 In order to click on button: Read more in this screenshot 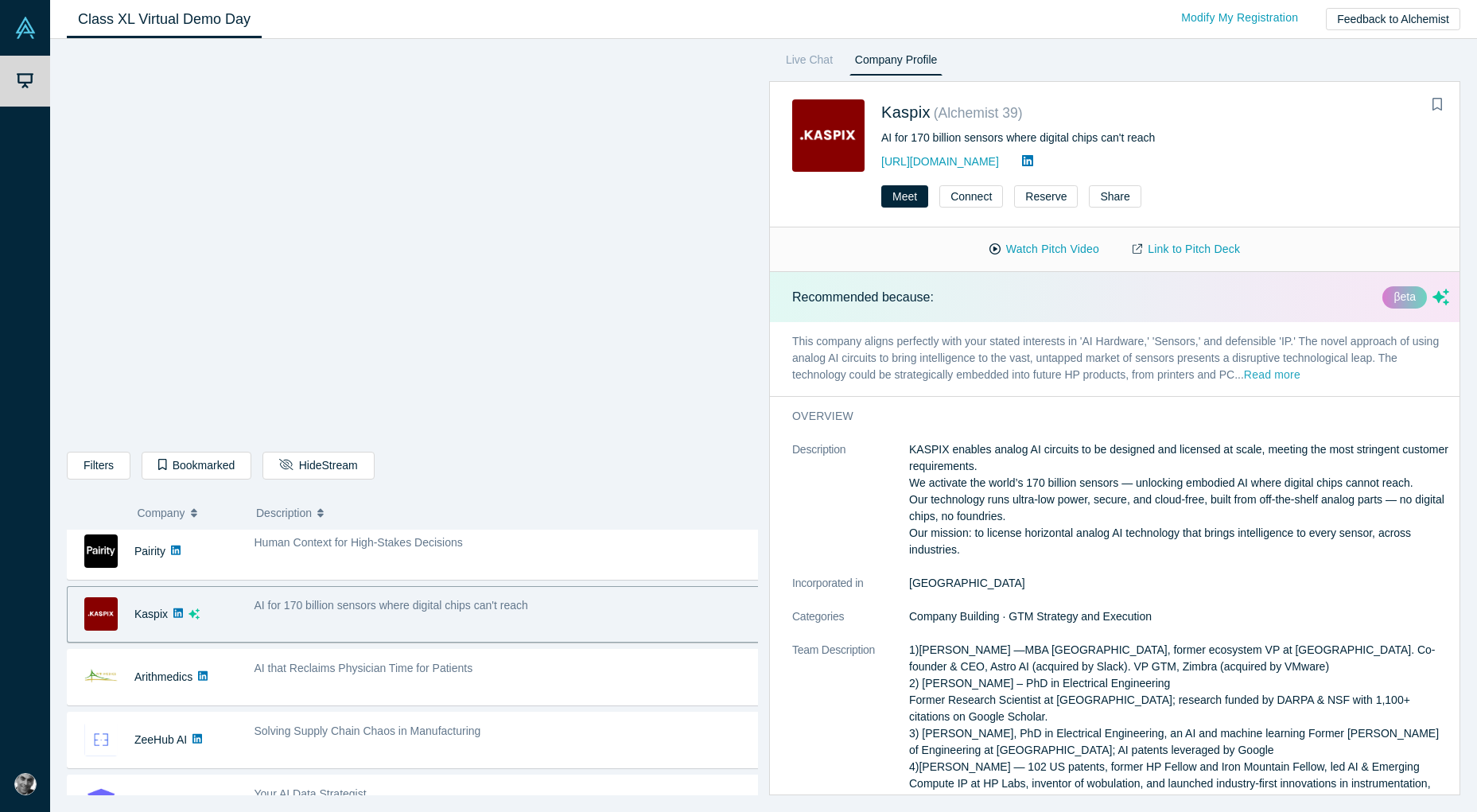, I will do `click(1272, 376)`.